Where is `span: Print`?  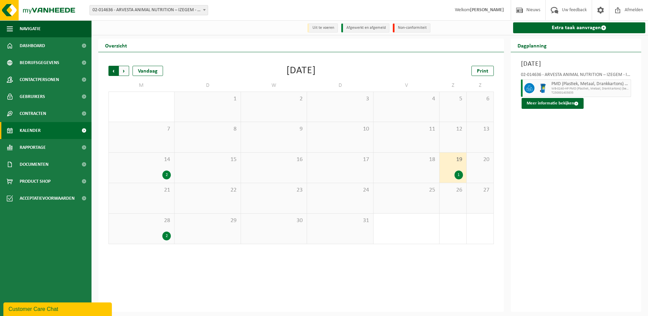
span: Print is located at coordinates (483, 71).